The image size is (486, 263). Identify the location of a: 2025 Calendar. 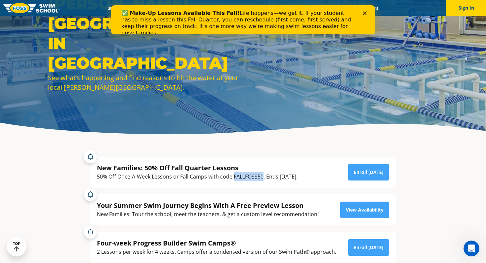
(122, 8).